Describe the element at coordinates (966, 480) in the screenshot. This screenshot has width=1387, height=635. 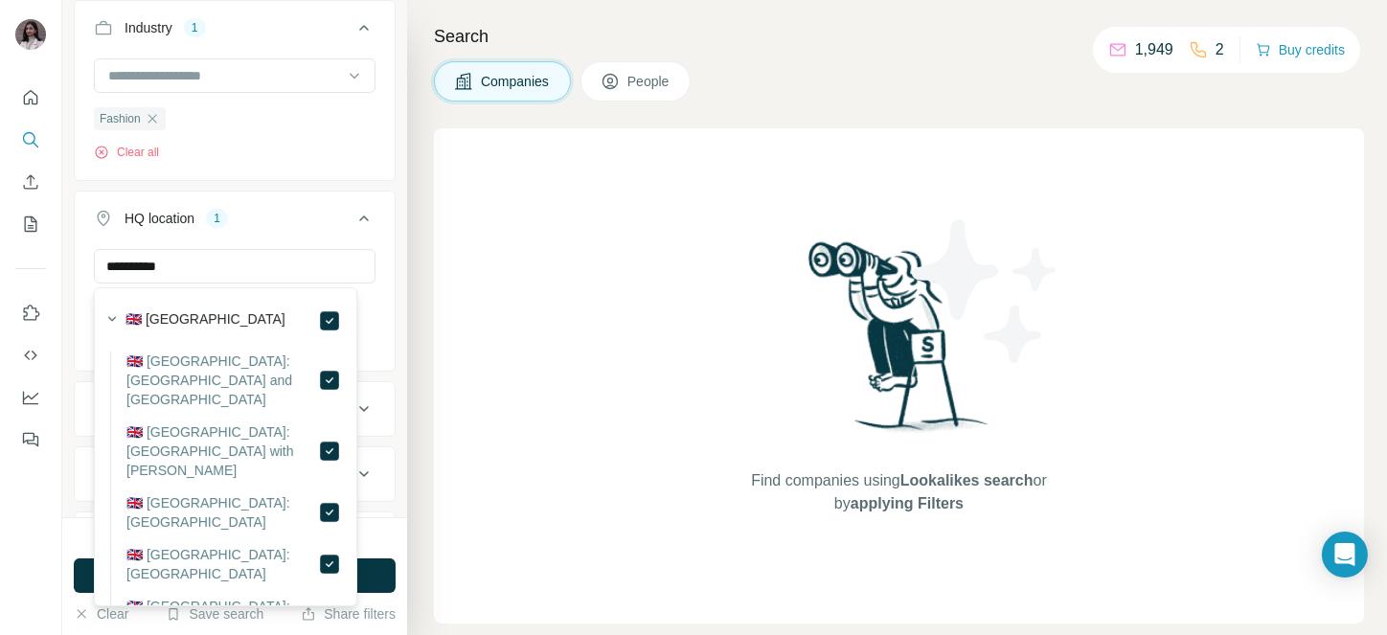
I see `span: Lookalikes search` at that location.